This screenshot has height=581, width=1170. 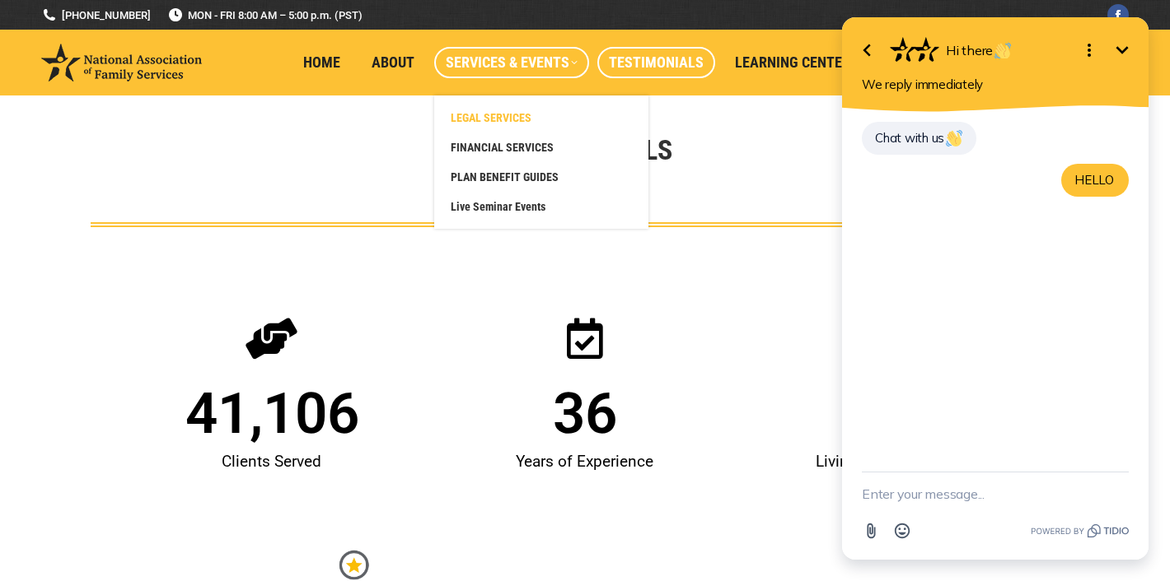 I want to click on a: LEGAL SERVICES, so click(x=541, y=118).